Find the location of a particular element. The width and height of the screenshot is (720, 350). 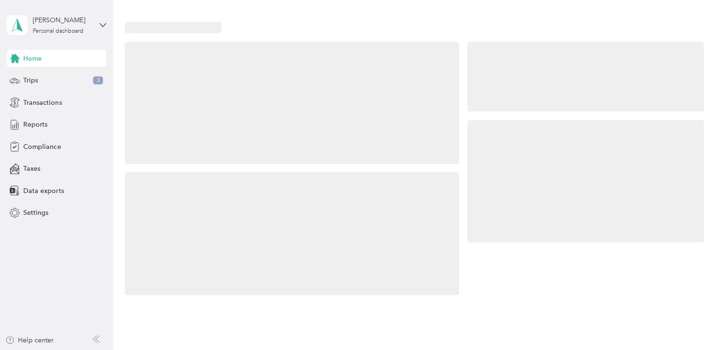

button: Help center is located at coordinates (29, 340).